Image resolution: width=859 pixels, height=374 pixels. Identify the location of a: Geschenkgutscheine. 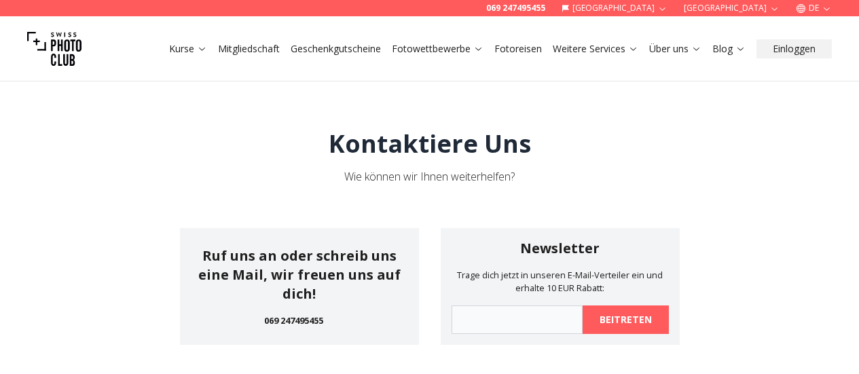
(336, 49).